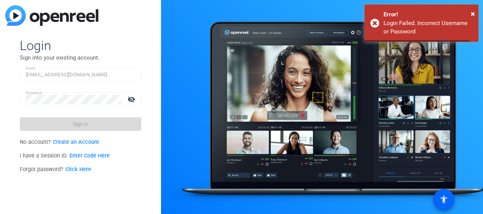 The image size is (483, 214). Describe the element at coordinates (90, 156) in the screenshot. I see `a: Enter Code Here` at that location.